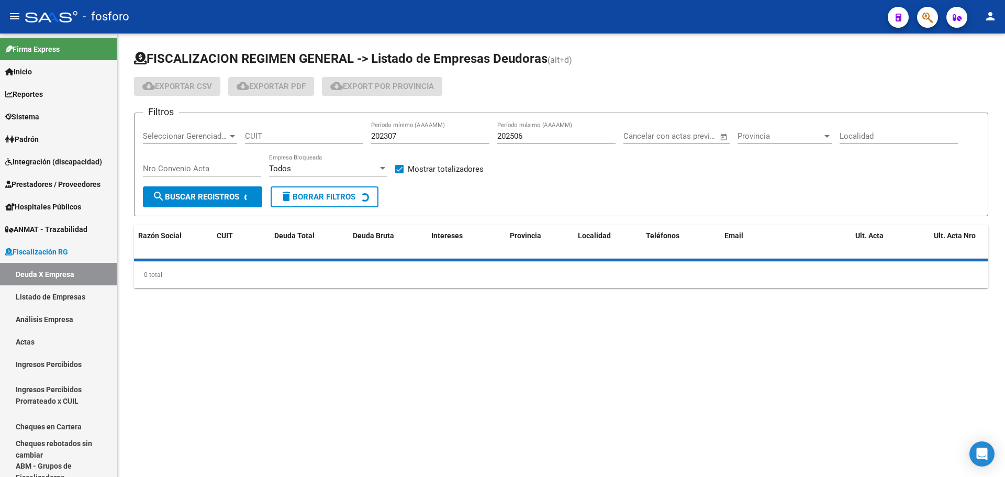 The width and height of the screenshot is (1005, 477). I want to click on h3: Filtros, so click(161, 112).